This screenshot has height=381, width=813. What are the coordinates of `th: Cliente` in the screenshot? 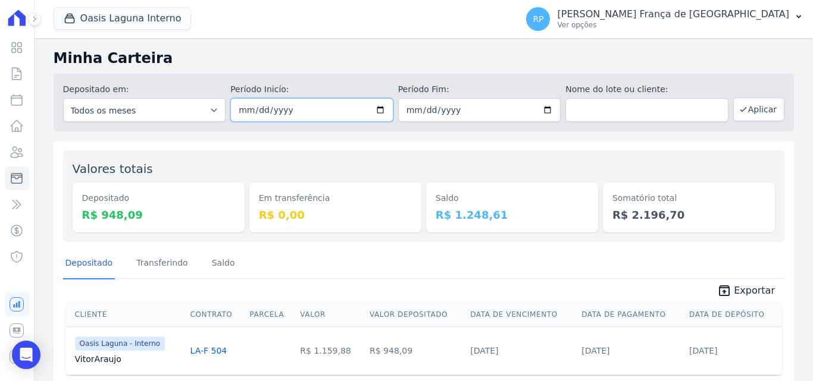 It's located at (126, 315).